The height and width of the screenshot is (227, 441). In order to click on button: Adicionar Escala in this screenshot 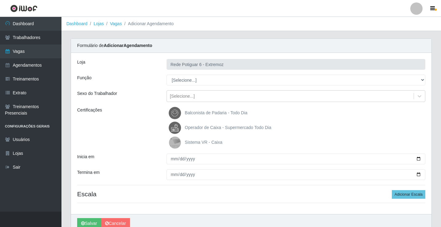, I will do `click(408, 194)`.